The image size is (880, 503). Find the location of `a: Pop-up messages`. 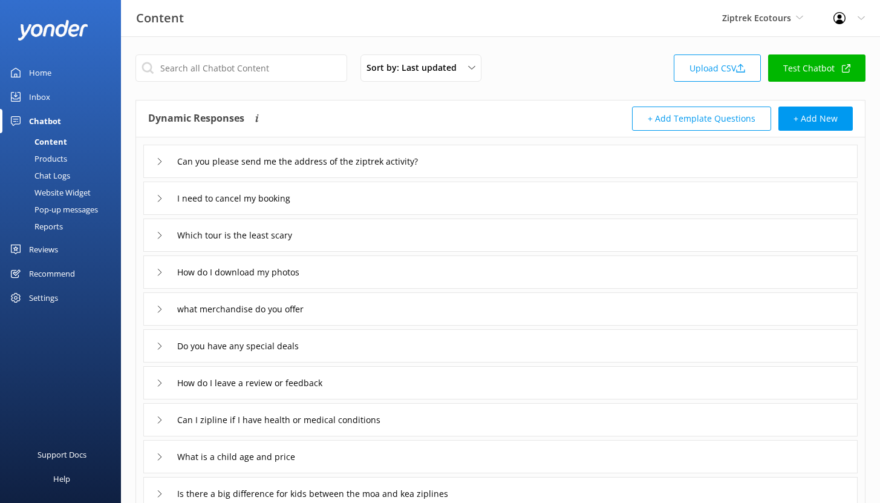

a: Pop-up messages is located at coordinates (64, 209).